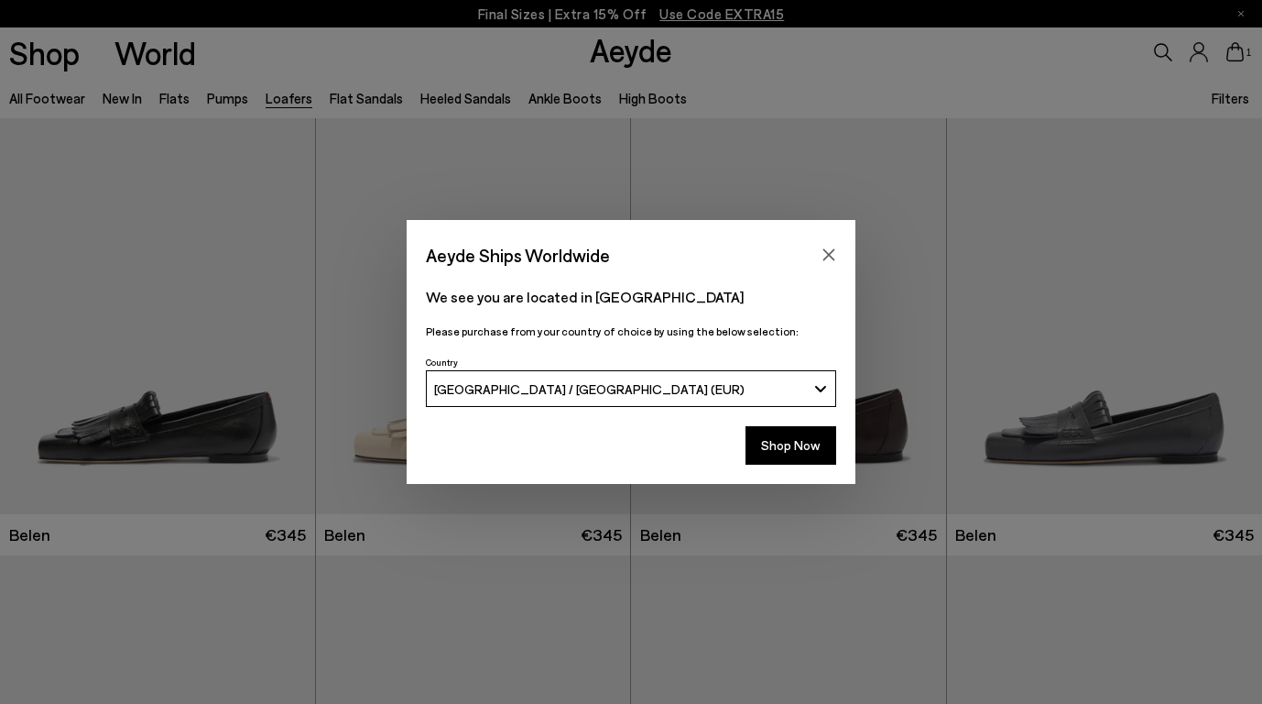  Describe the element at coordinates (631, 331) in the screenshot. I see `p: Please purchase from your country of choice by using the below selection:` at that location.